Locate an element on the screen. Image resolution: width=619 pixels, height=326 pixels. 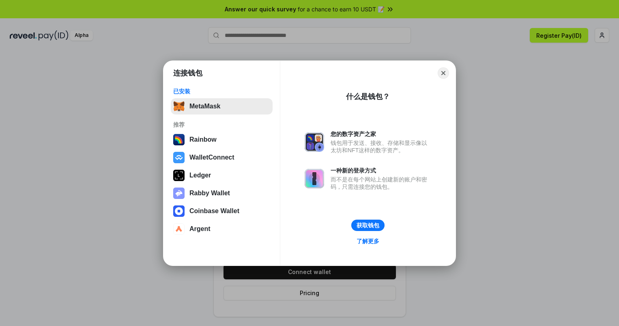
div: MetaMask is located at coordinates (205, 106).